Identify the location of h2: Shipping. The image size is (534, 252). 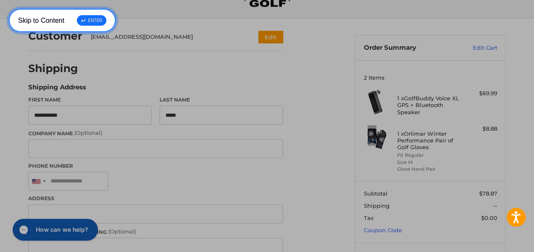
(53, 68).